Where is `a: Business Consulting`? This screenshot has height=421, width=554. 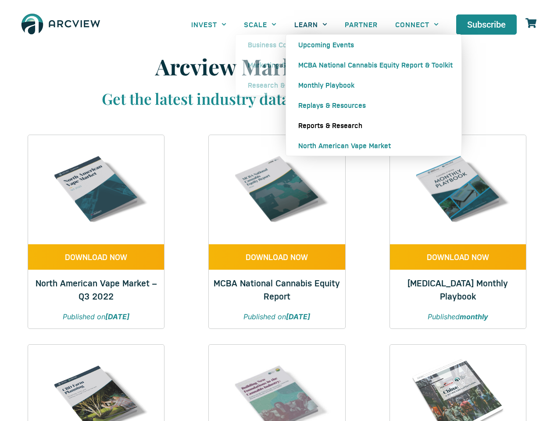 a: Business Consulting is located at coordinates (278, 45).